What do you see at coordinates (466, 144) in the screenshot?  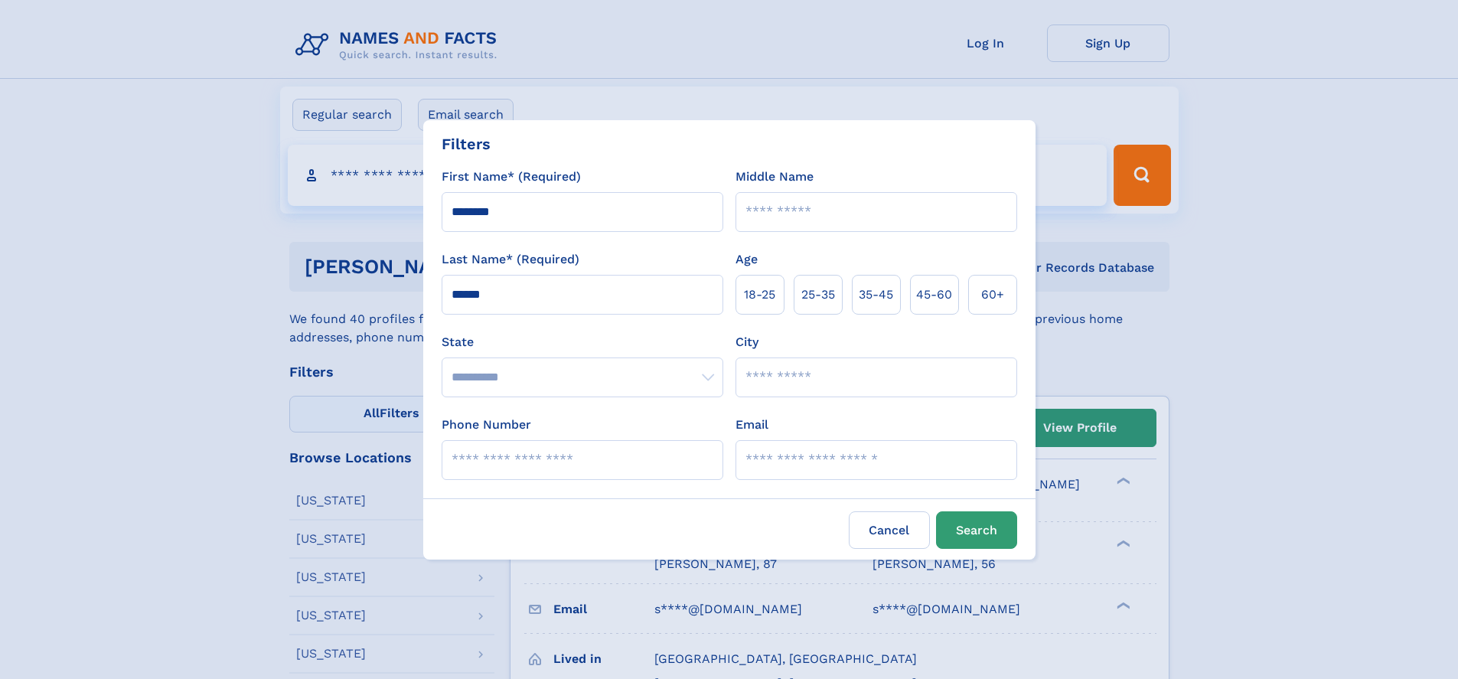 I see `div: Filters` at bounding box center [466, 144].